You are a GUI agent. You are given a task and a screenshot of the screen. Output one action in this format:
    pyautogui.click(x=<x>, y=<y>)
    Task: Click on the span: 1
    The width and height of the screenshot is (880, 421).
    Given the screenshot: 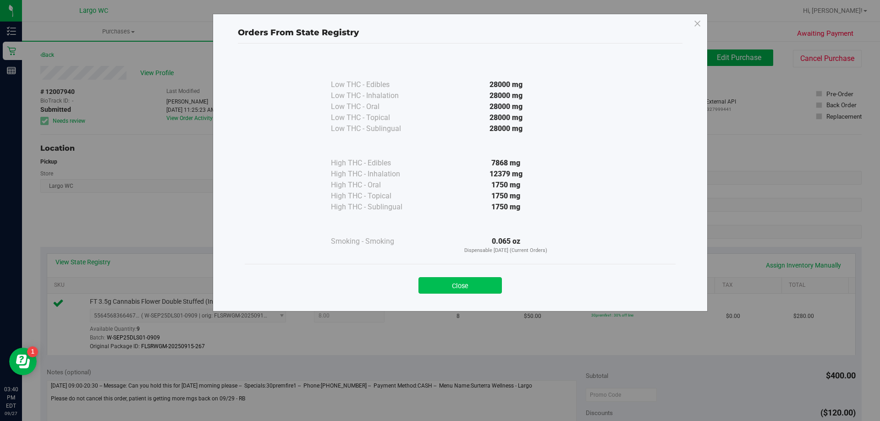 What is the action you would take?
    pyautogui.click(x=5, y=5)
    